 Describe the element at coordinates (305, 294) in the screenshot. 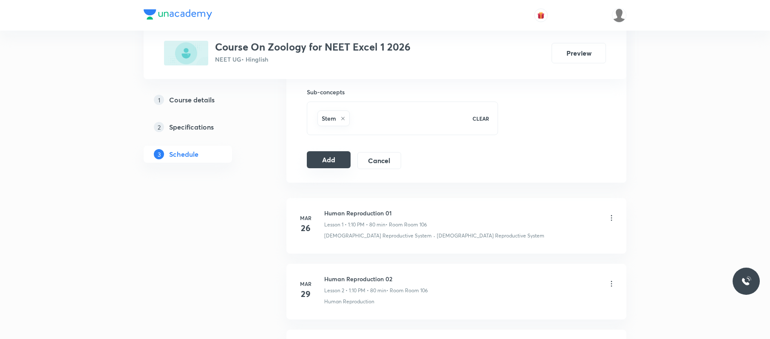

I see `h4: 29` at that location.